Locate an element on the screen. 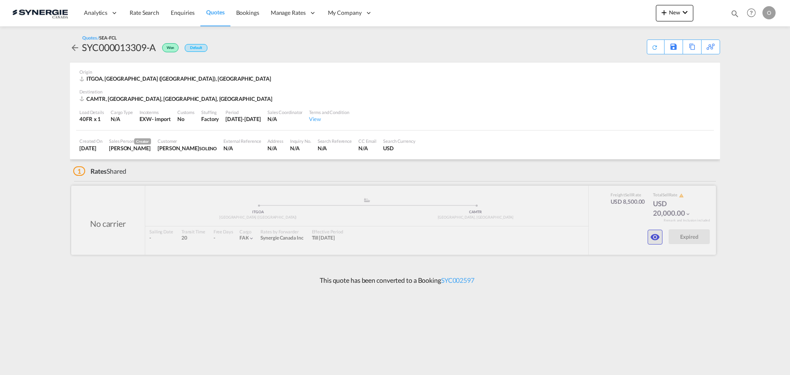 This screenshot has width=790, height=375. div: EXW is located at coordinates (146, 119).